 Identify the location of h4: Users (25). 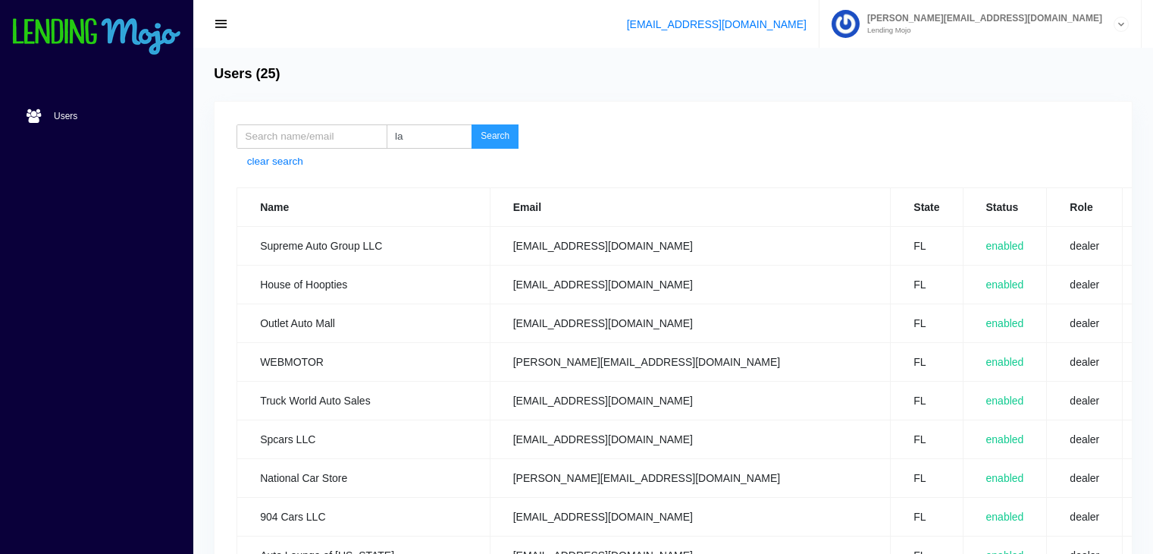
(246, 74).